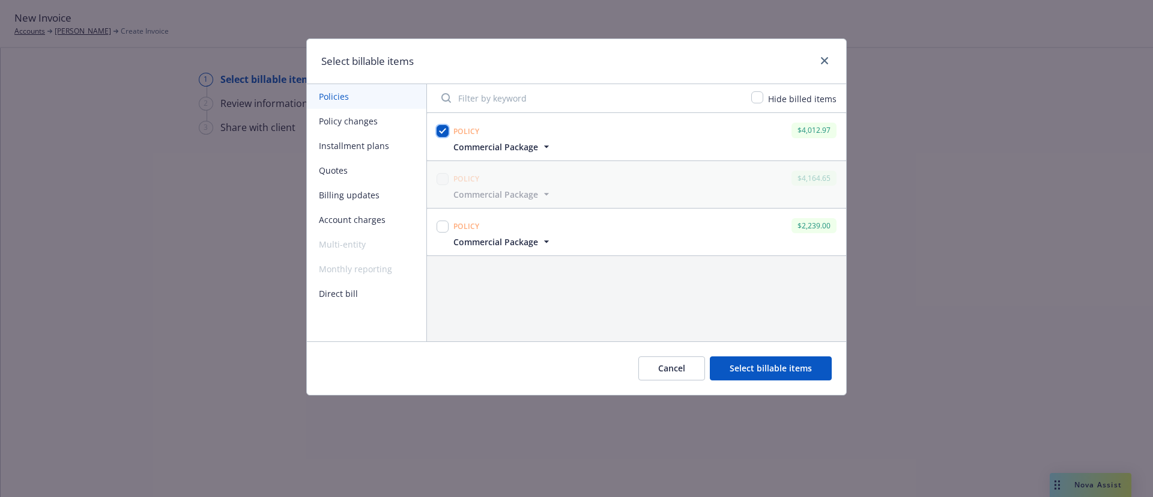 The height and width of the screenshot is (497, 1153). I want to click on div: $4,164.65, so click(814, 178).